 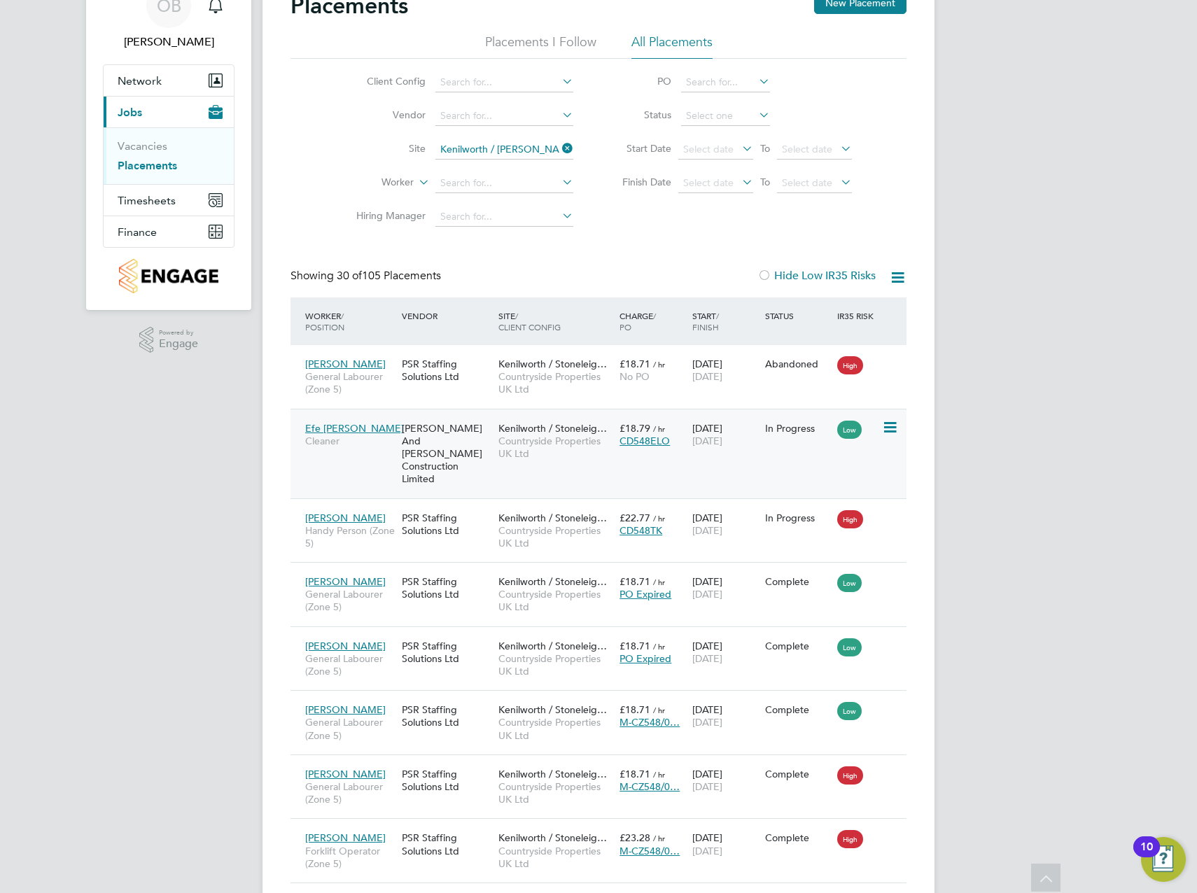 What do you see at coordinates (555, 321) in the screenshot?
I see `div: Site` at bounding box center [555, 321].